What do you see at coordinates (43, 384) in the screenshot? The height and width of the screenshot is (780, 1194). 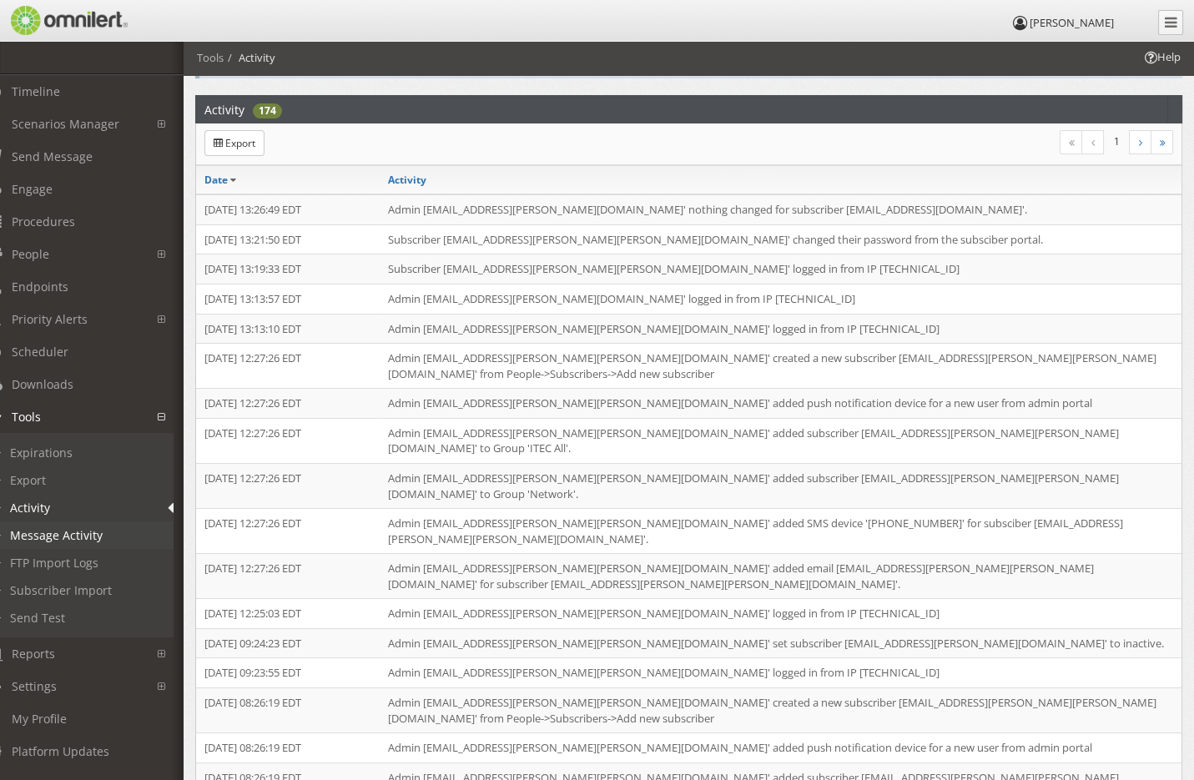 I see `span: Downloads` at bounding box center [43, 384].